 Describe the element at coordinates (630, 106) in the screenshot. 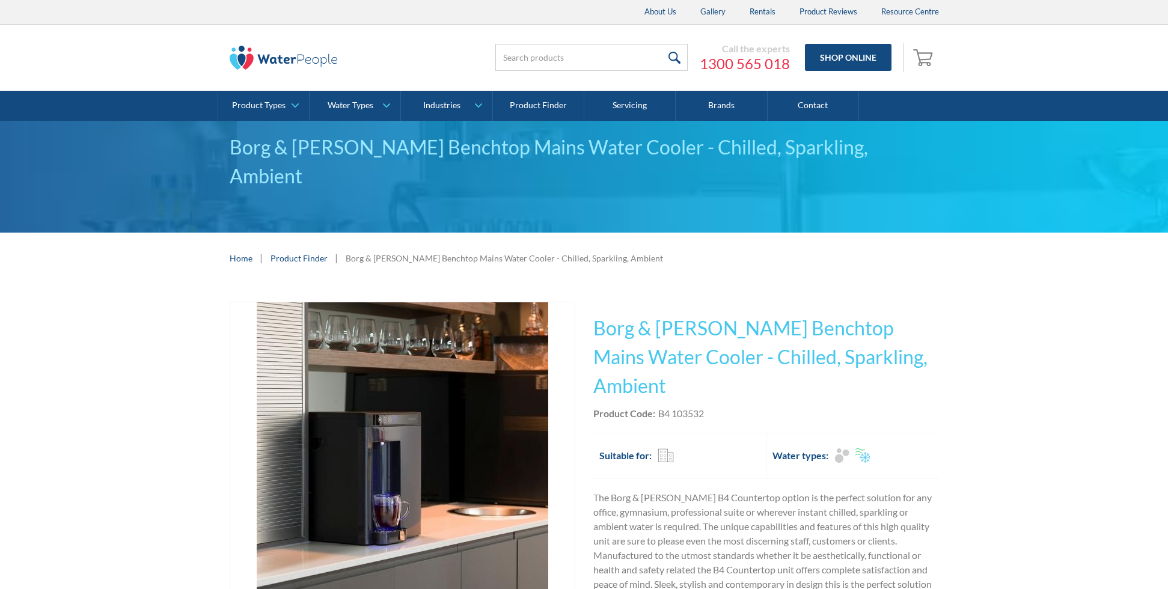

I see `a: Servicing` at that location.